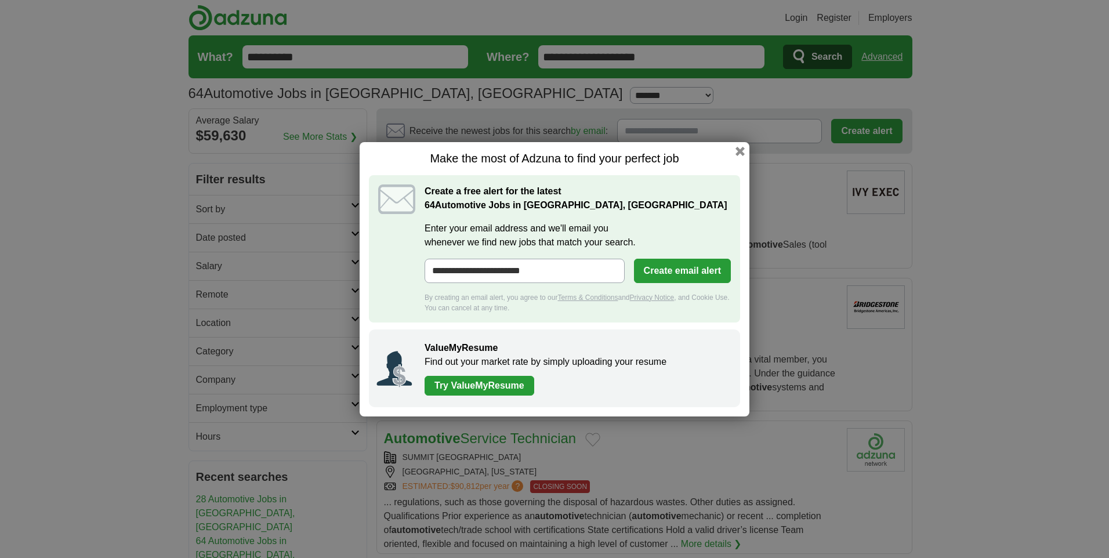 The height and width of the screenshot is (558, 1109). I want to click on span: 64, so click(430, 205).